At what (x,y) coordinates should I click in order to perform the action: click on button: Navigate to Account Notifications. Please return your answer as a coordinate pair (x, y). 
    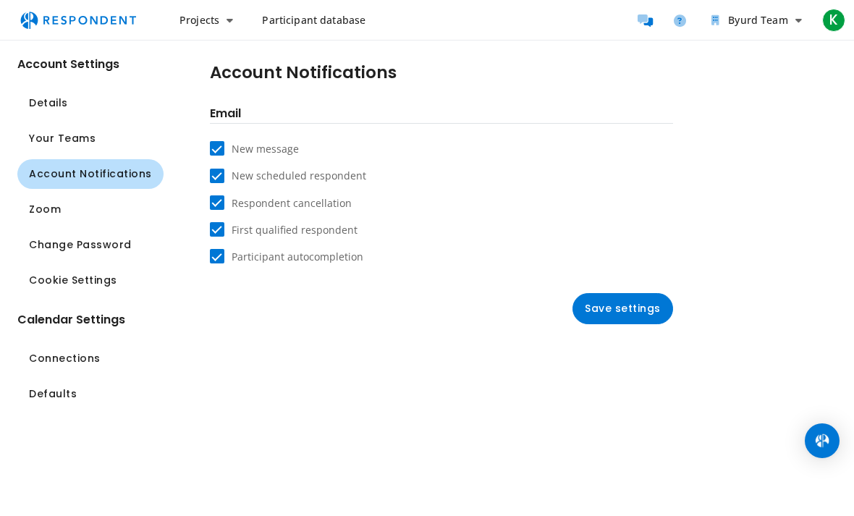
    Looking at the image, I should click on (91, 174).